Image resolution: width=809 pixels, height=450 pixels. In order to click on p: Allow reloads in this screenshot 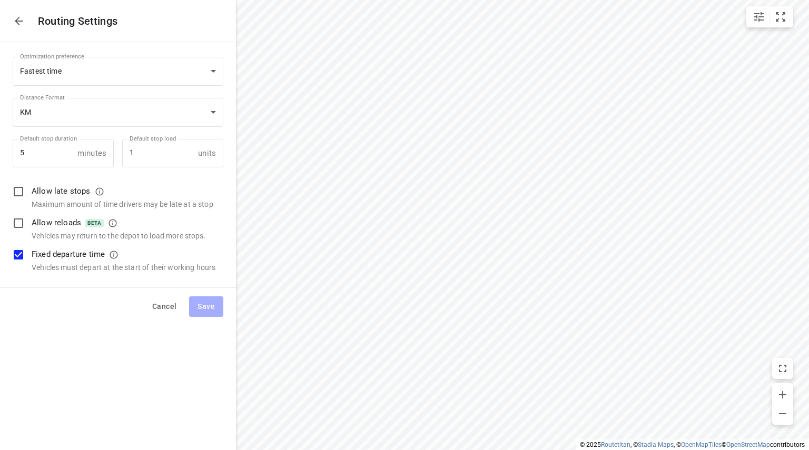, I will do `click(74, 223)`.